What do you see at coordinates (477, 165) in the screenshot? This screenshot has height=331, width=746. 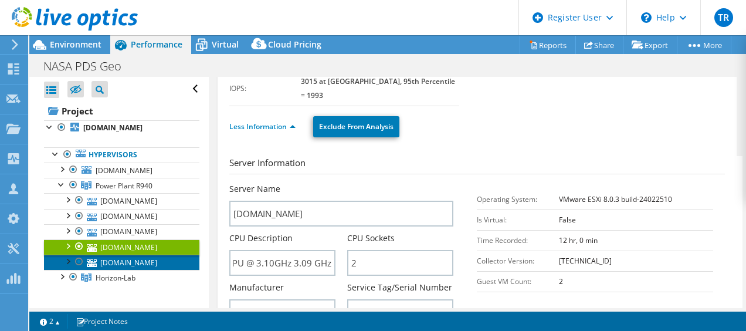 I see `h3: Server Information` at bounding box center [477, 165].